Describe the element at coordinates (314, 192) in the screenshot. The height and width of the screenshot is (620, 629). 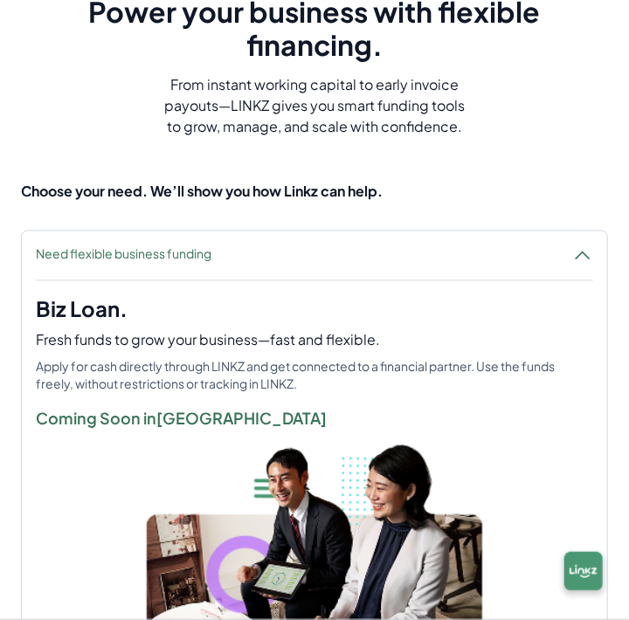
I see `p: Choose your need. We’ll show you how Linkz can help.` at that location.